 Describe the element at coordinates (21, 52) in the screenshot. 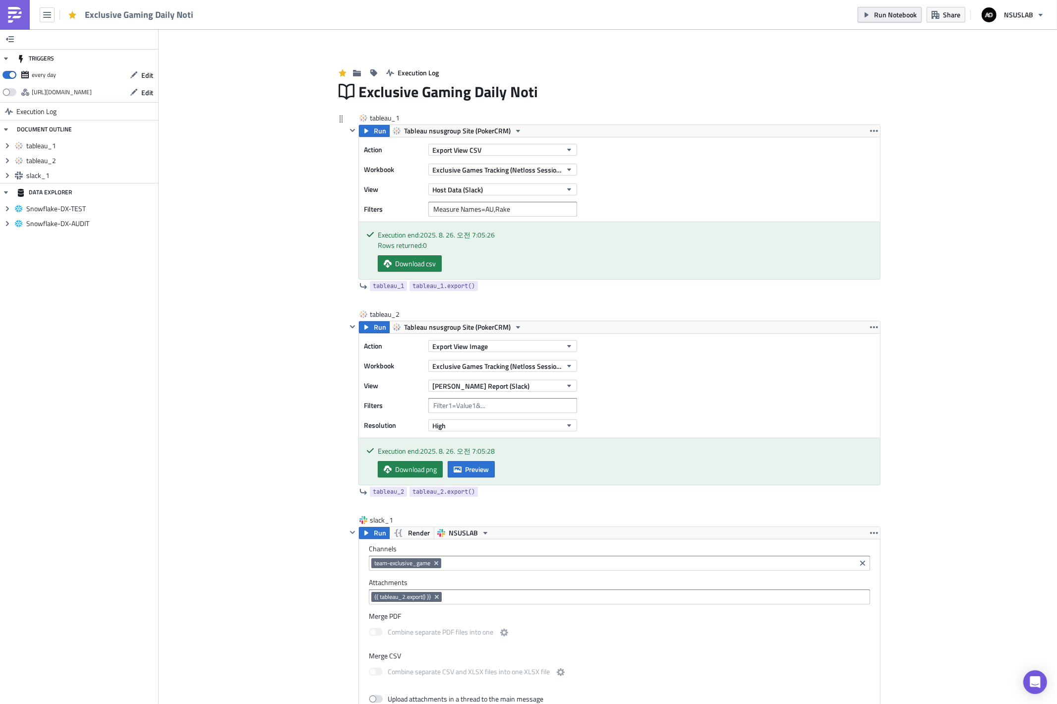

I see `strong: Total Rake` at that location.